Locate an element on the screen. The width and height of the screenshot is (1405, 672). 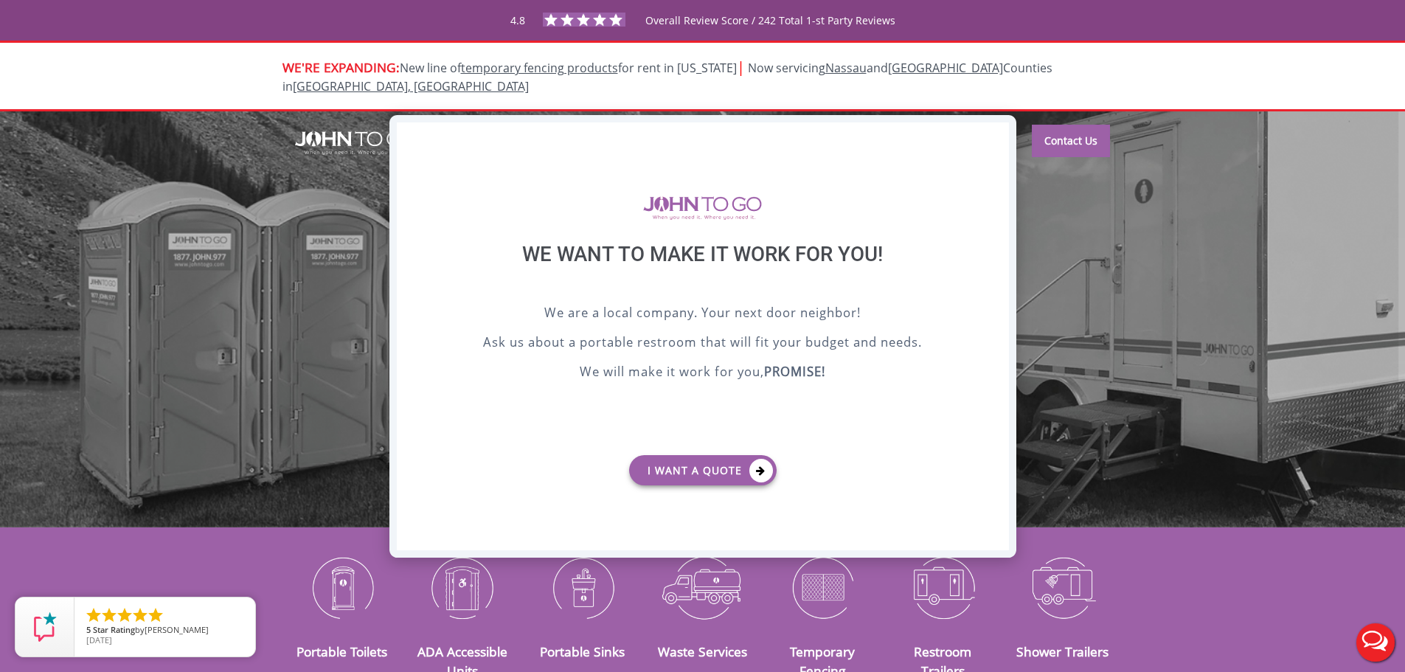
div: X is located at coordinates (996, 135).